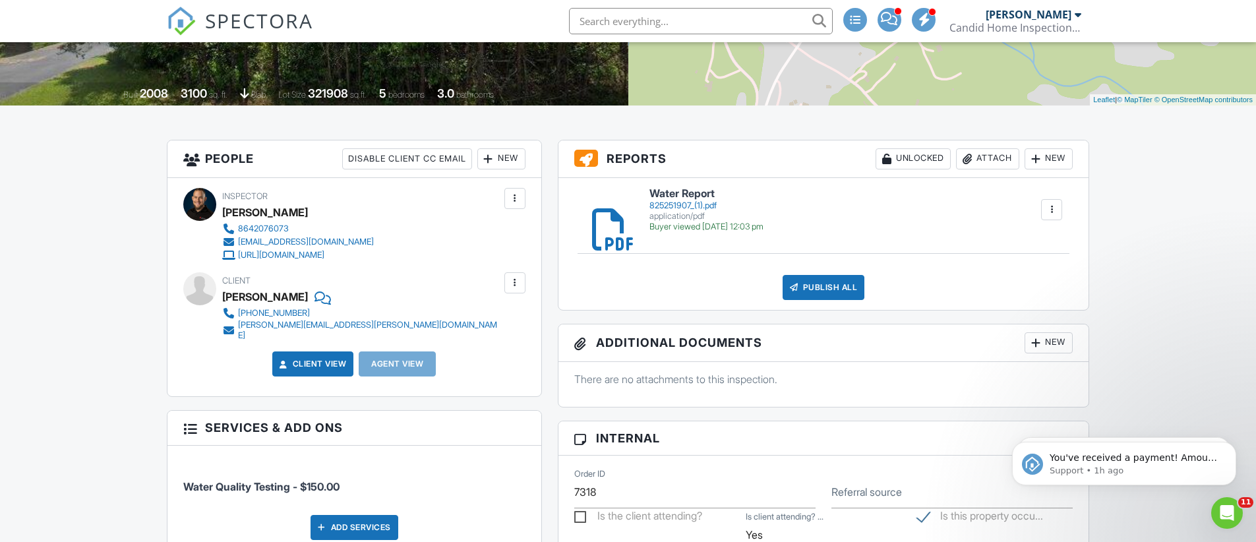 The width and height of the screenshot is (1256, 542). Describe the element at coordinates (194, 93) in the screenshot. I see `div: 3100` at that location.